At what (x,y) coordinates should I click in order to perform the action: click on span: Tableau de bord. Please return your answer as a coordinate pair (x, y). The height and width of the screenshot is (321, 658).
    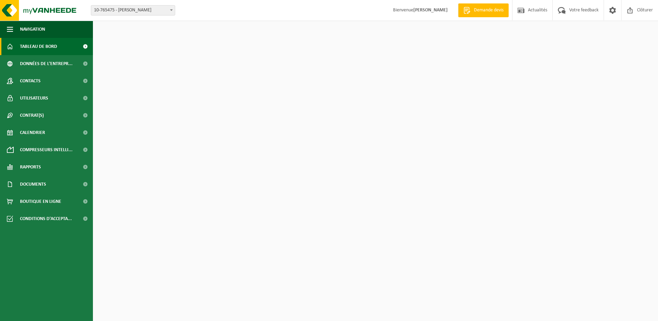
    Looking at the image, I should click on (39, 46).